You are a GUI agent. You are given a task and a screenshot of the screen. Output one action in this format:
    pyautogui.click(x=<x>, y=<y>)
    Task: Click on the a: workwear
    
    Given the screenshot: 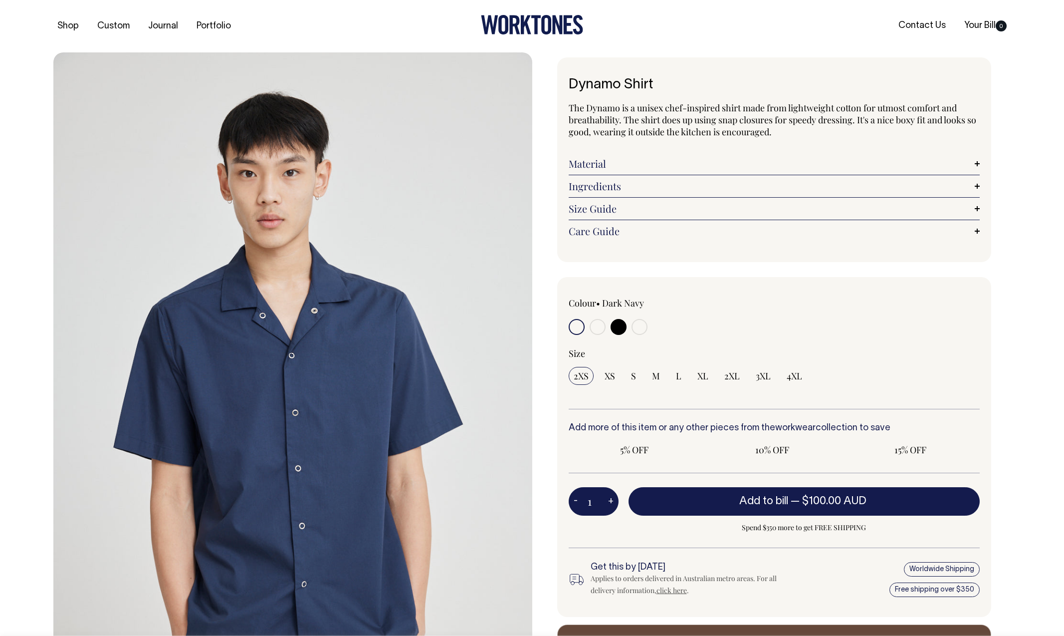 What is the action you would take?
    pyautogui.click(x=795, y=428)
    